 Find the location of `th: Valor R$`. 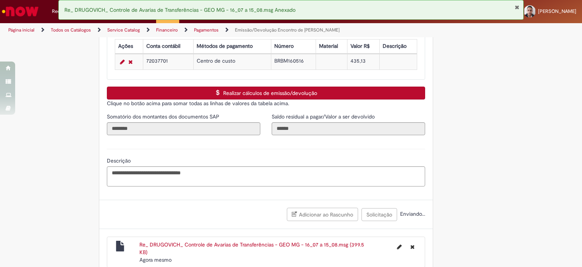

th: Valor R$ is located at coordinates (364, 46).